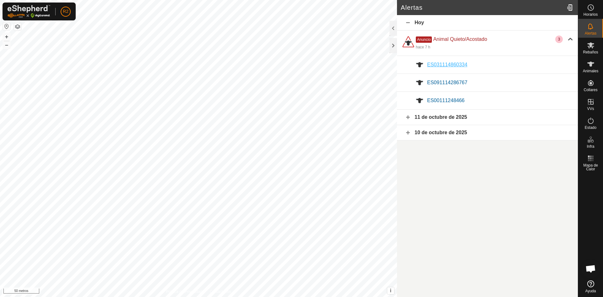  I want to click on a: Ayuda, so click(591, 287).